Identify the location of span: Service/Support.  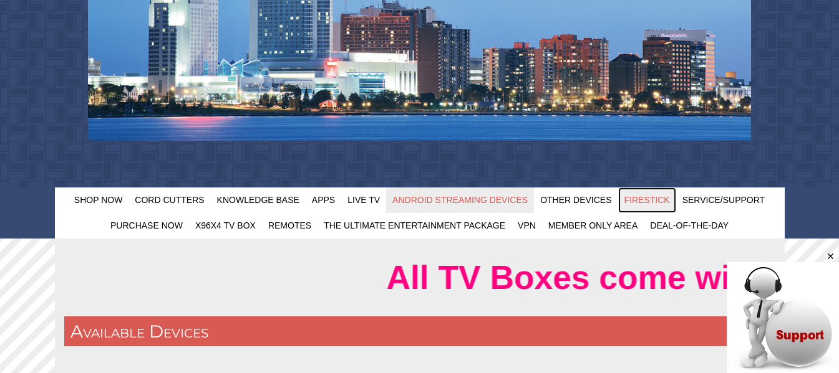
(723, 200).